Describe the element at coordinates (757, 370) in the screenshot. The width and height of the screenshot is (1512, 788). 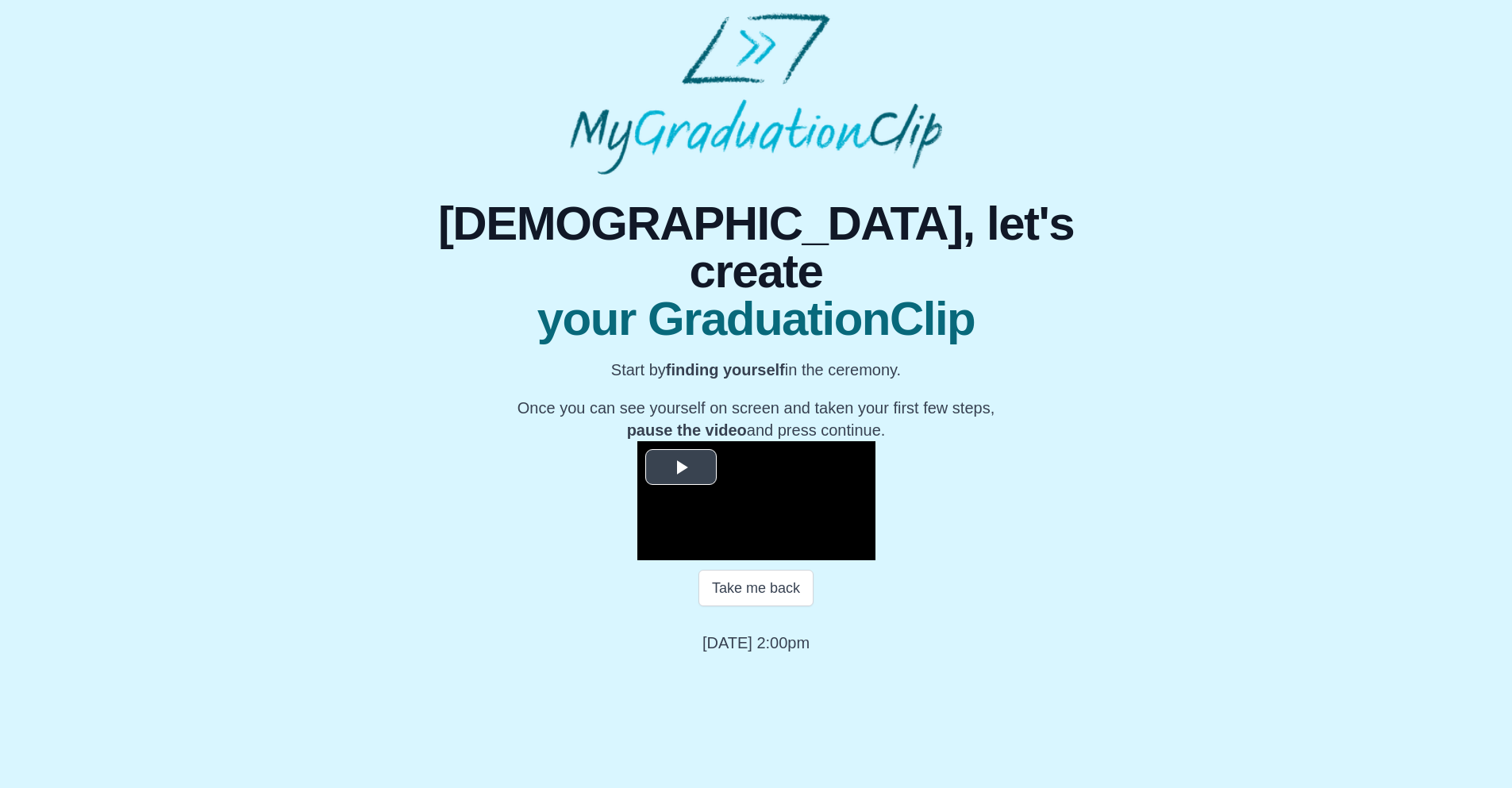
I see `p: Start by in the ceremony.` at that location.